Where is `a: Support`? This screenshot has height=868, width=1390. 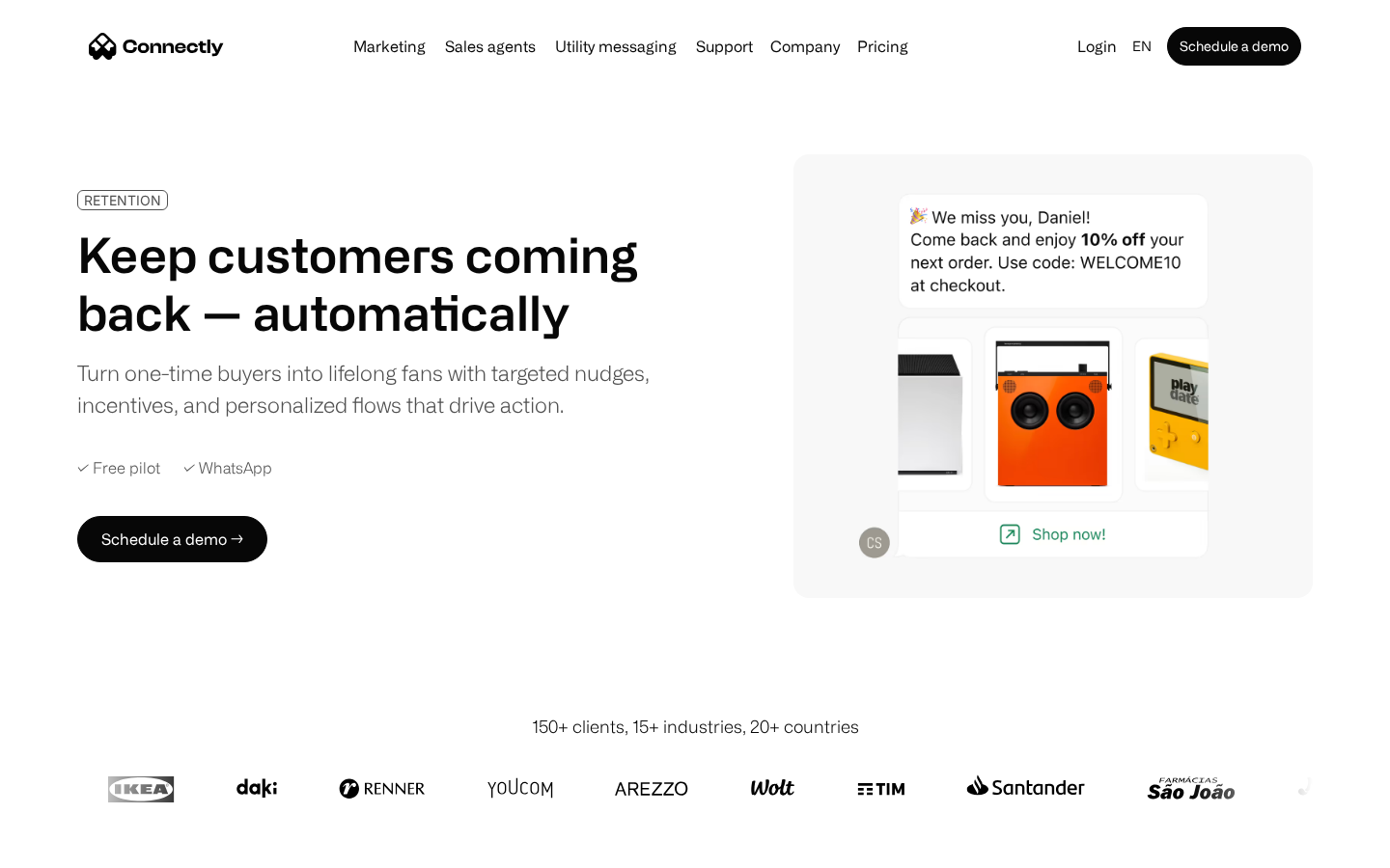 a: Support is located at coordinates (724, 46).